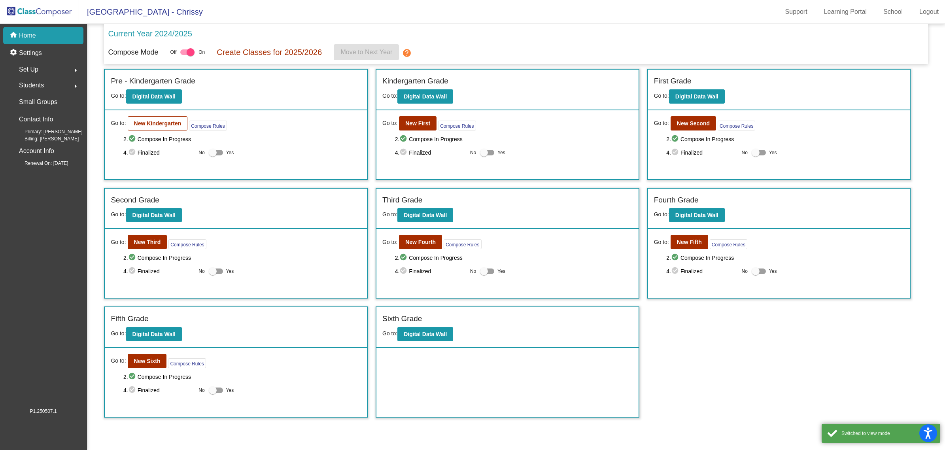  Describe the element at coordinates (129, 319) in the screenshot. I see `label: Fifth Grade` at that location.